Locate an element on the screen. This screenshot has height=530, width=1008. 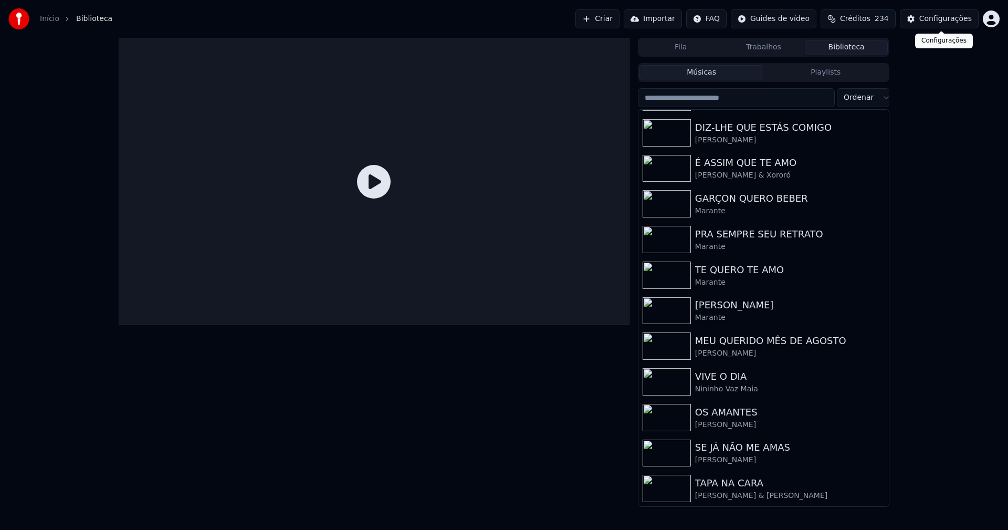
div: VIVE O DIA is located at coordinates (790, 376).